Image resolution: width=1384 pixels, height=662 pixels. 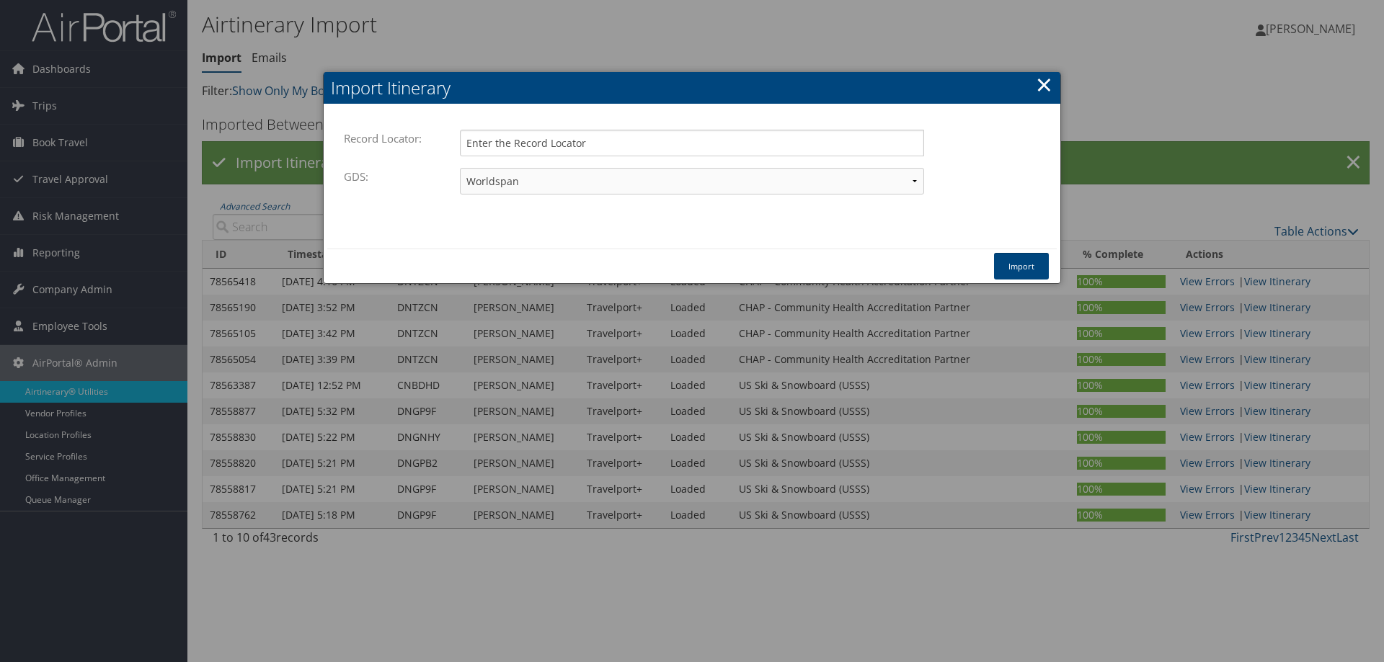 I want to click on input: Enter the Record Locator, so click(x=692, y=143).